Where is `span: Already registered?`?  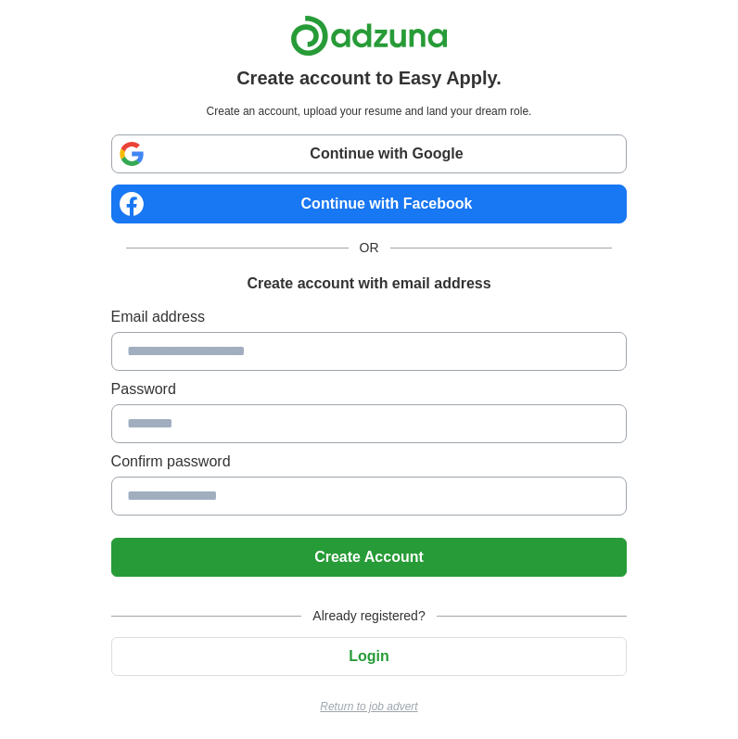
span: Already registered? is located at coordinates (368, 616).